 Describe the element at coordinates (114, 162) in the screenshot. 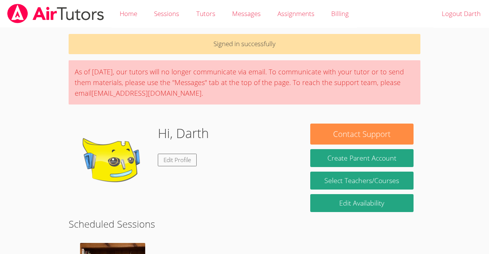

I see `img: default.png` at that location.